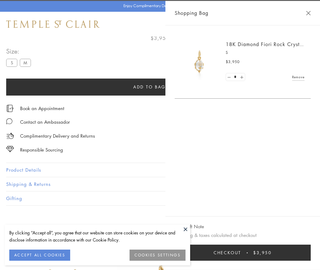 The height and width of the screenshot is (270, 320). Describe the element at coordinates (265, 53) in the screenshot. I see `p: S` at that location.